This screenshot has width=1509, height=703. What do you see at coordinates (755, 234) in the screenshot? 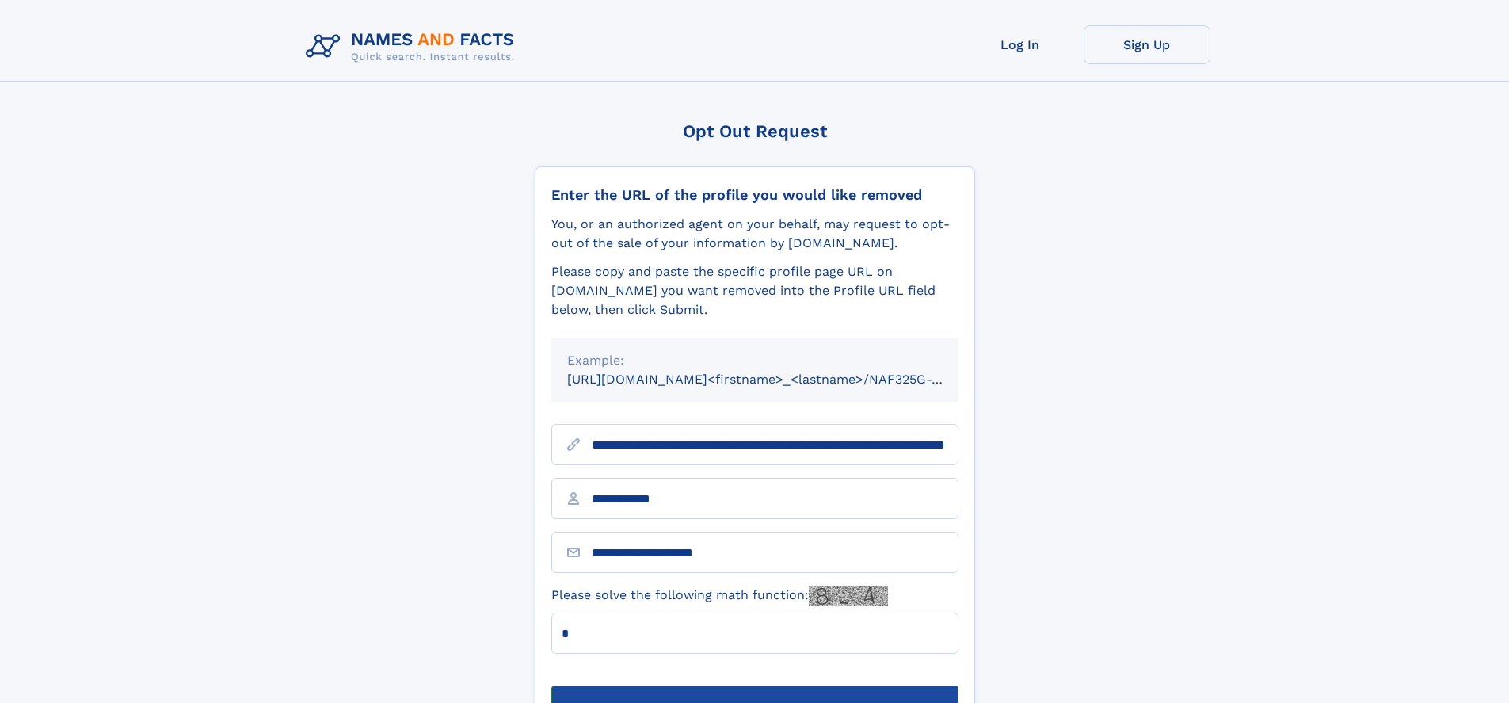
I see `div: You, or an authorized agent on your behalf, may request to opt-out of the sale of your informatio...` at bounding box center [755, 234].